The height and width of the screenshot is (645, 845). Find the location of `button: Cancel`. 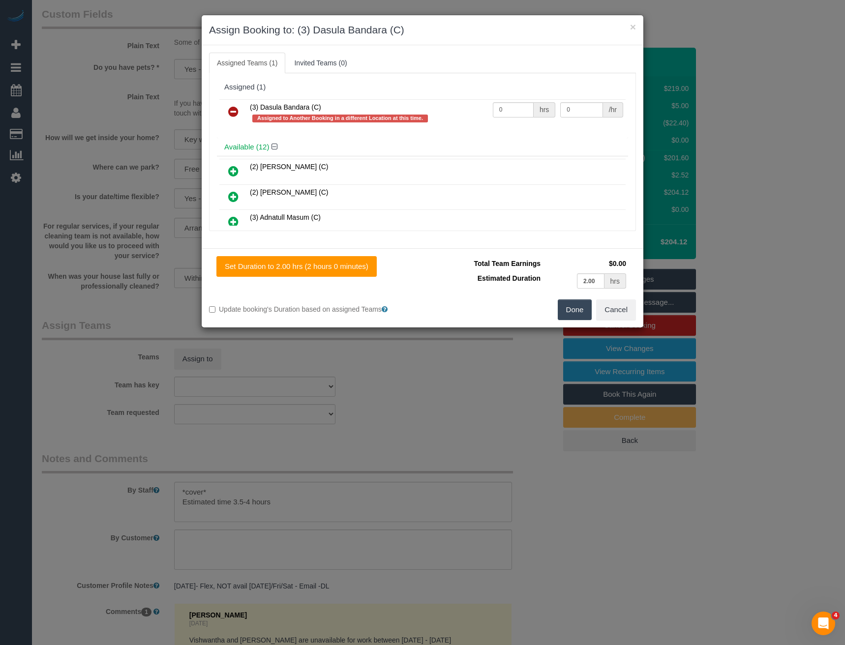

button: Cancel is located at coordinates (615, 310).